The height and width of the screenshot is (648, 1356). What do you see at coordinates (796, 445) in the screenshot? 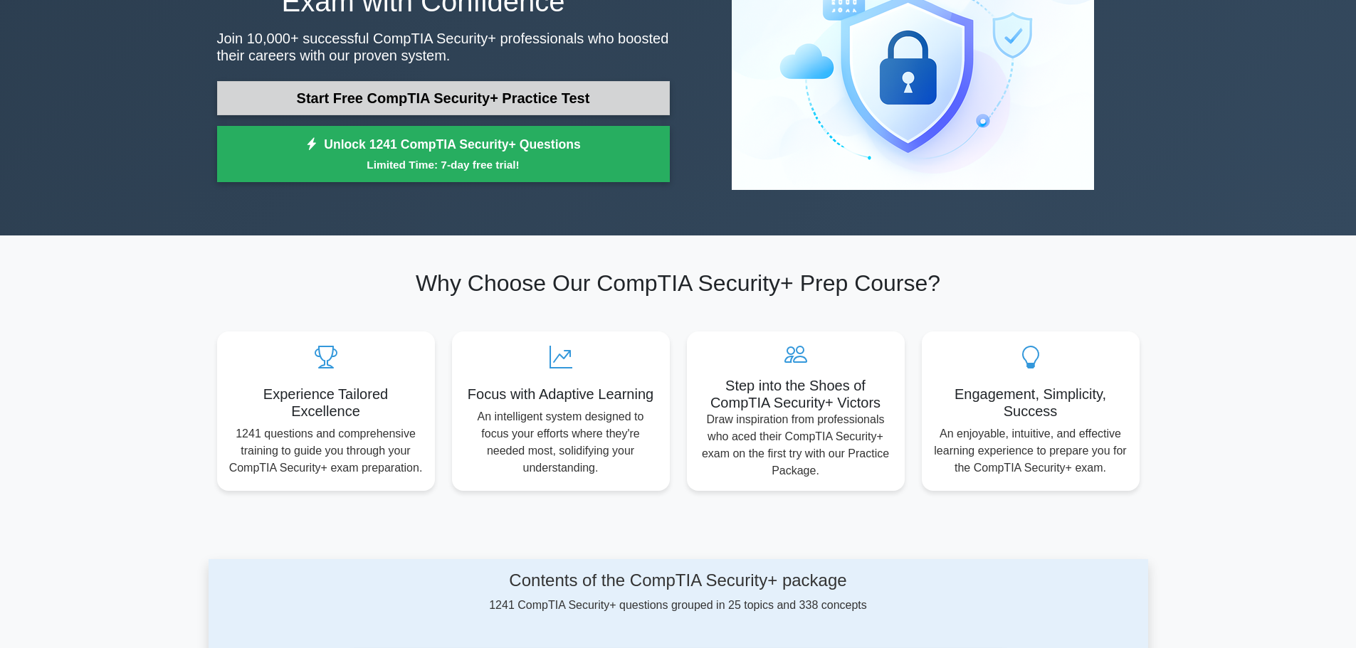
I see `p: Draw inspiration from professionals who aced their CompTIA Security+ exam on the first try with o...` at bounding box center [796, 445].